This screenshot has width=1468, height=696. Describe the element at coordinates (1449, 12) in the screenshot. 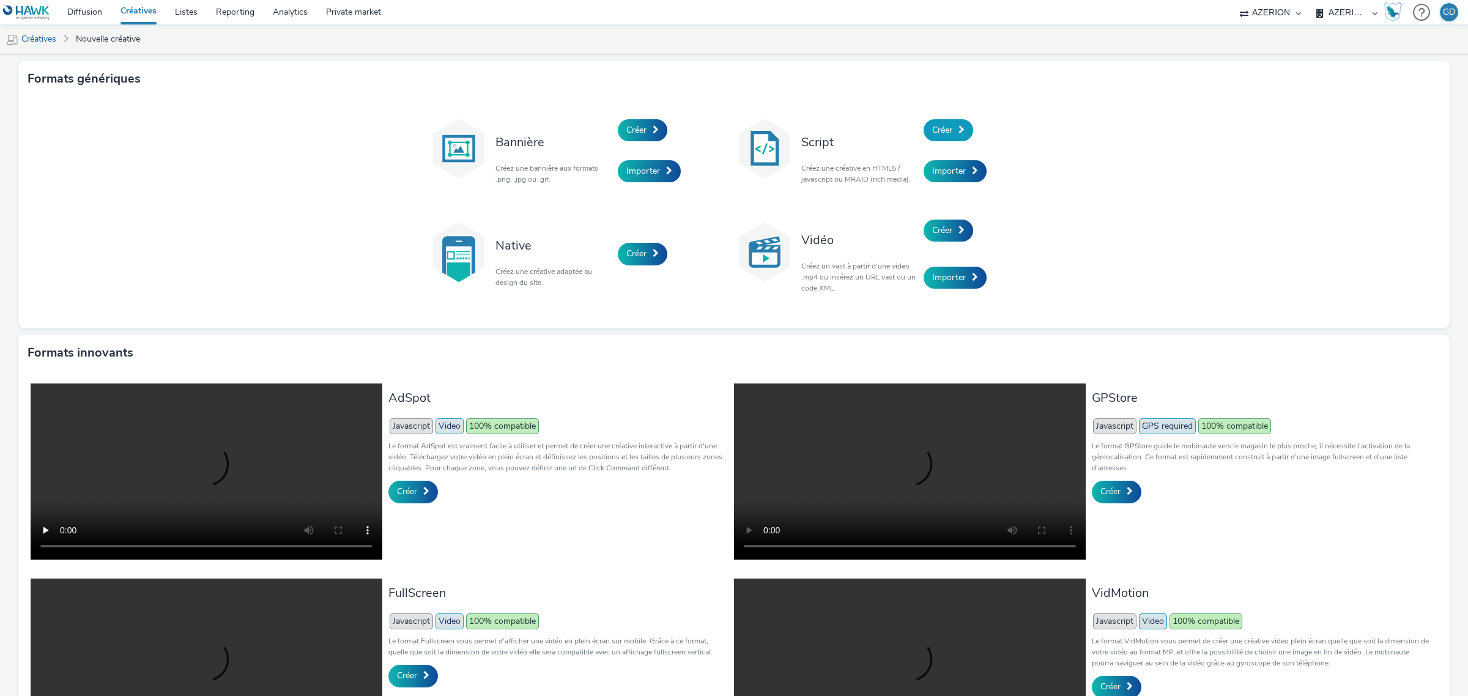

I see `div: GD` at that location.